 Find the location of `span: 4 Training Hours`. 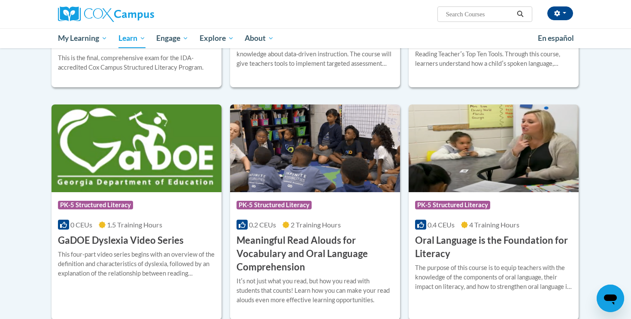

span: 4 Training Hours is located at coordinates (494, 224).